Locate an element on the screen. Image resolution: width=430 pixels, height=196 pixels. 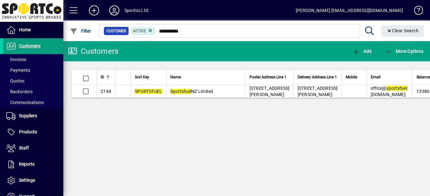
button: Clear is located at coordinates (403, 31).